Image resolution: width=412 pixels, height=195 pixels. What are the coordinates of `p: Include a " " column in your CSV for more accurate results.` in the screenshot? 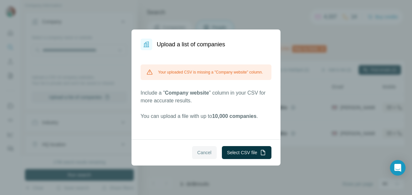 It's located at (206, 97).